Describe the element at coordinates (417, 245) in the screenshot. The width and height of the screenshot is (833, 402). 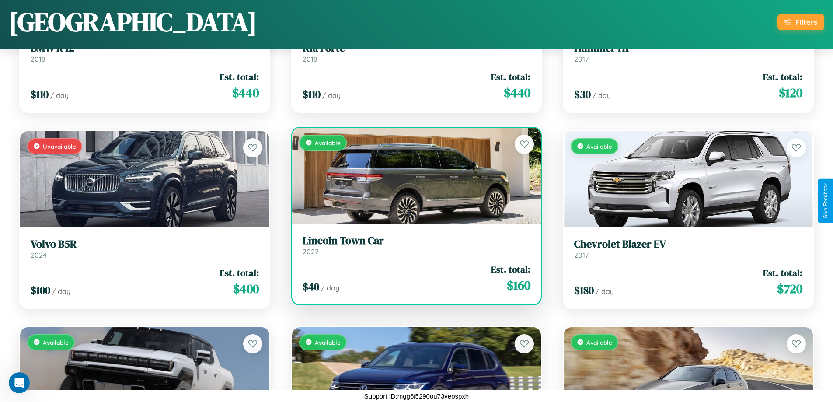
I see `a: Lincoln Town Car2022` at that location.